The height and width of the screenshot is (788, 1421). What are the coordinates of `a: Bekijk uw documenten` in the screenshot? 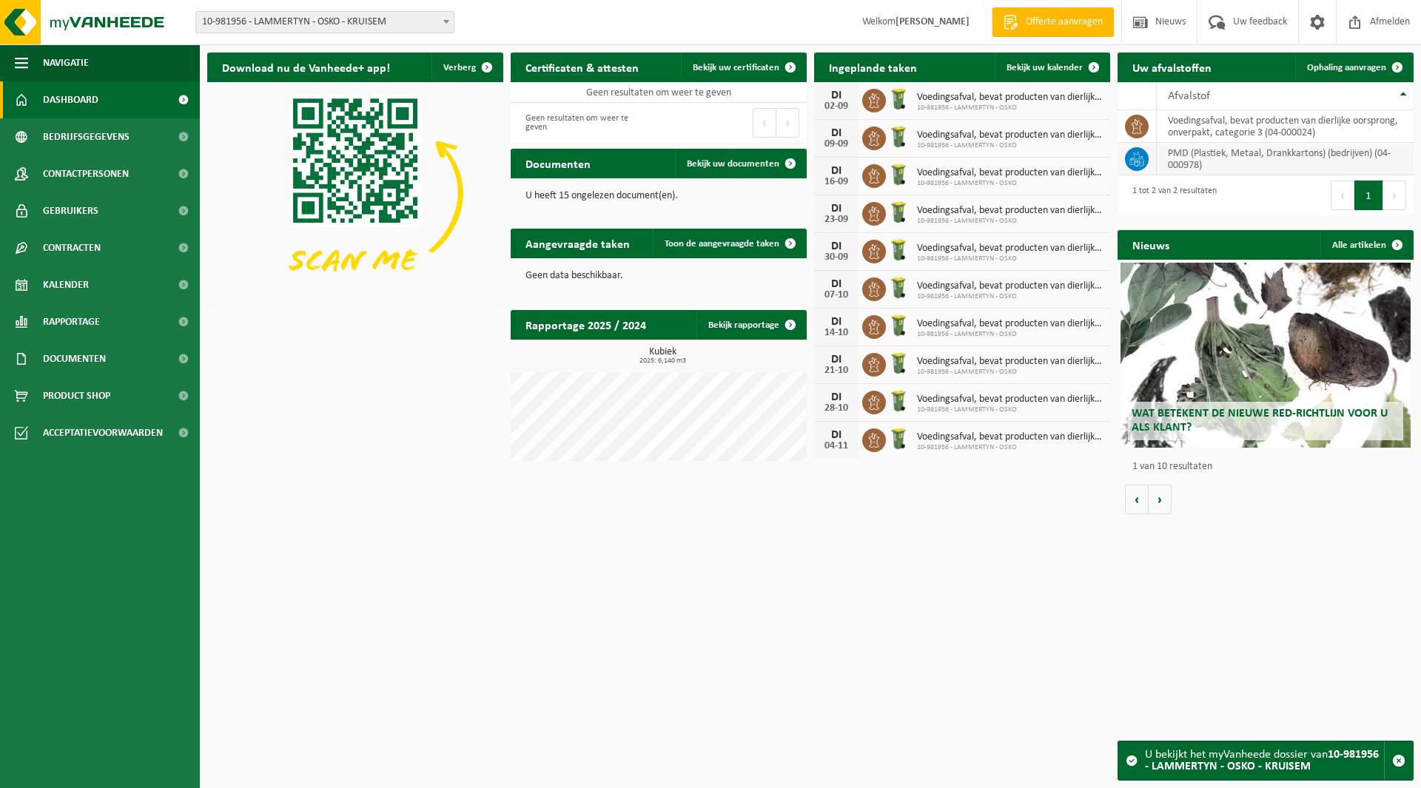 It's located at (740, 164).